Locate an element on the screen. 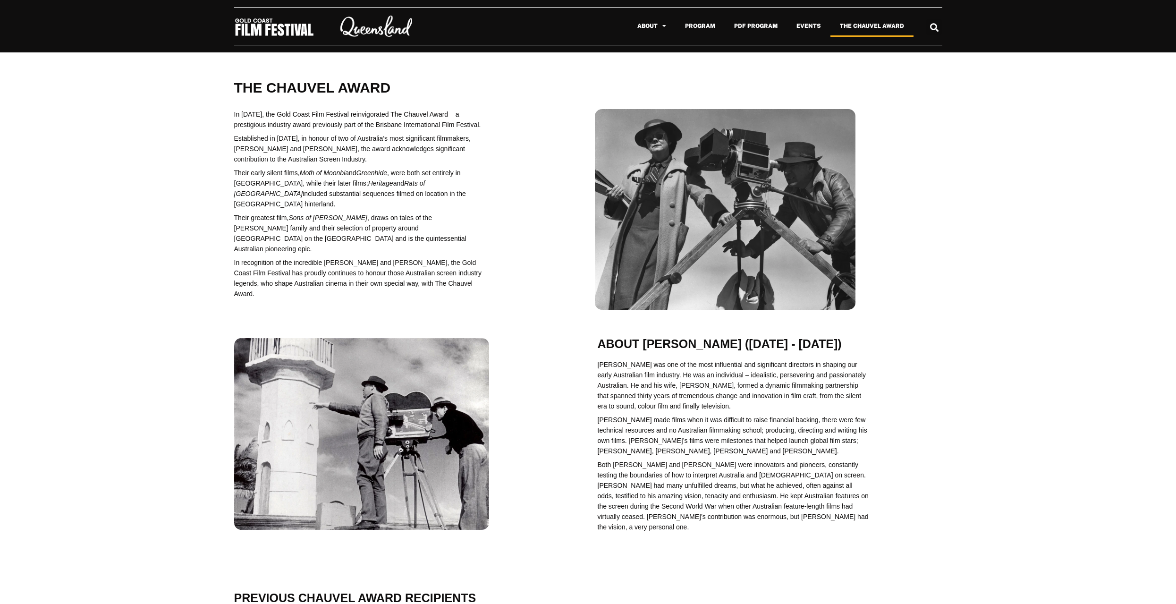 Image resolution: width=1176 pixels, height=604 pixels. a: Program is located at coordinates (700, 26).